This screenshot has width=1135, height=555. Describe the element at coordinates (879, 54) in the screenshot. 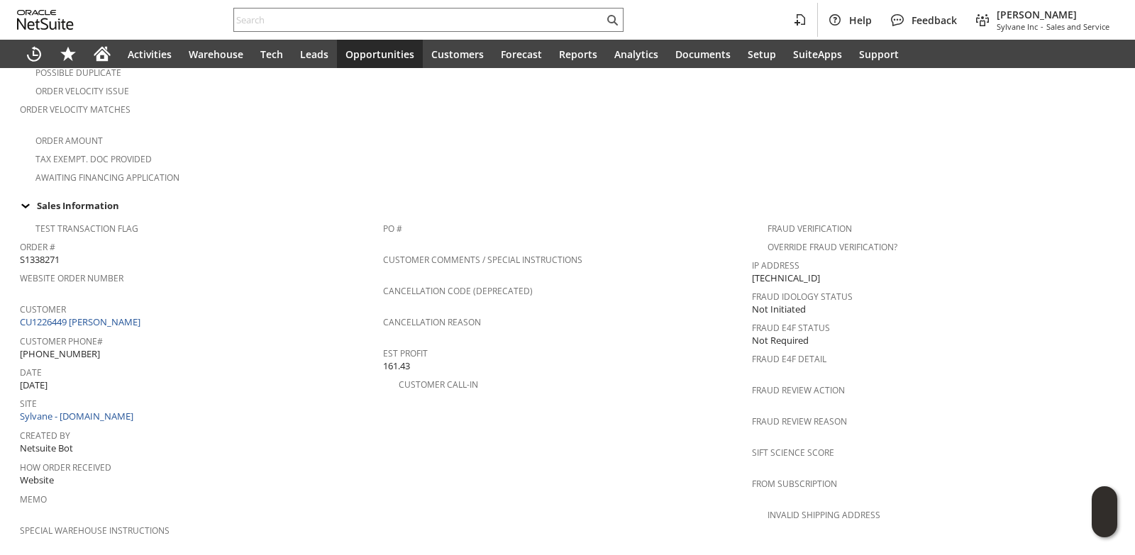

I see `span: Support` at that location.